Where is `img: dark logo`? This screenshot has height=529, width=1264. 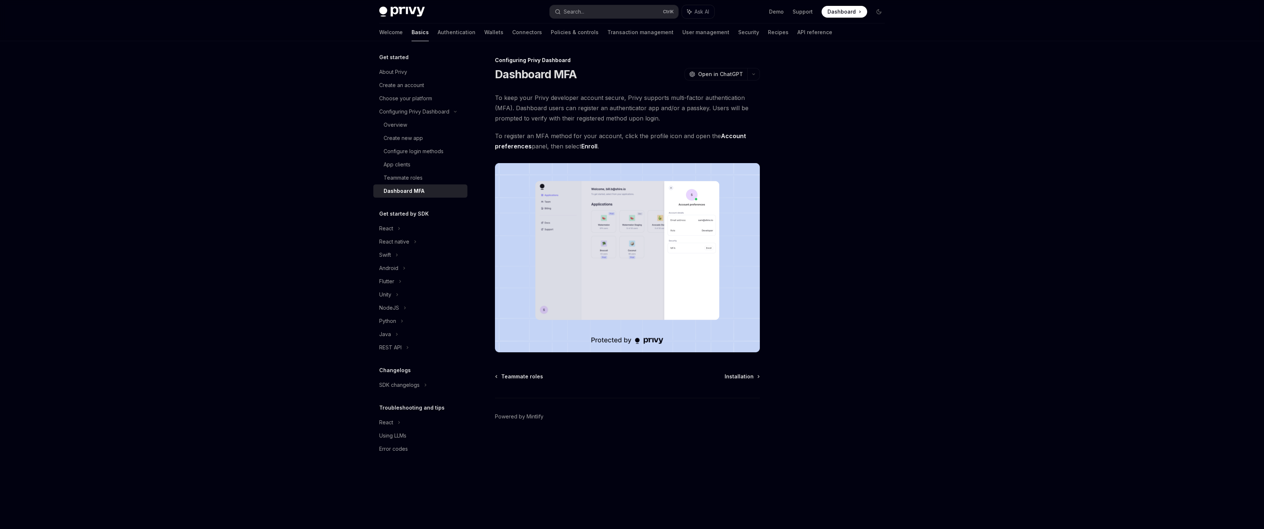 img: dark logo is located at coordinates (402, 12).